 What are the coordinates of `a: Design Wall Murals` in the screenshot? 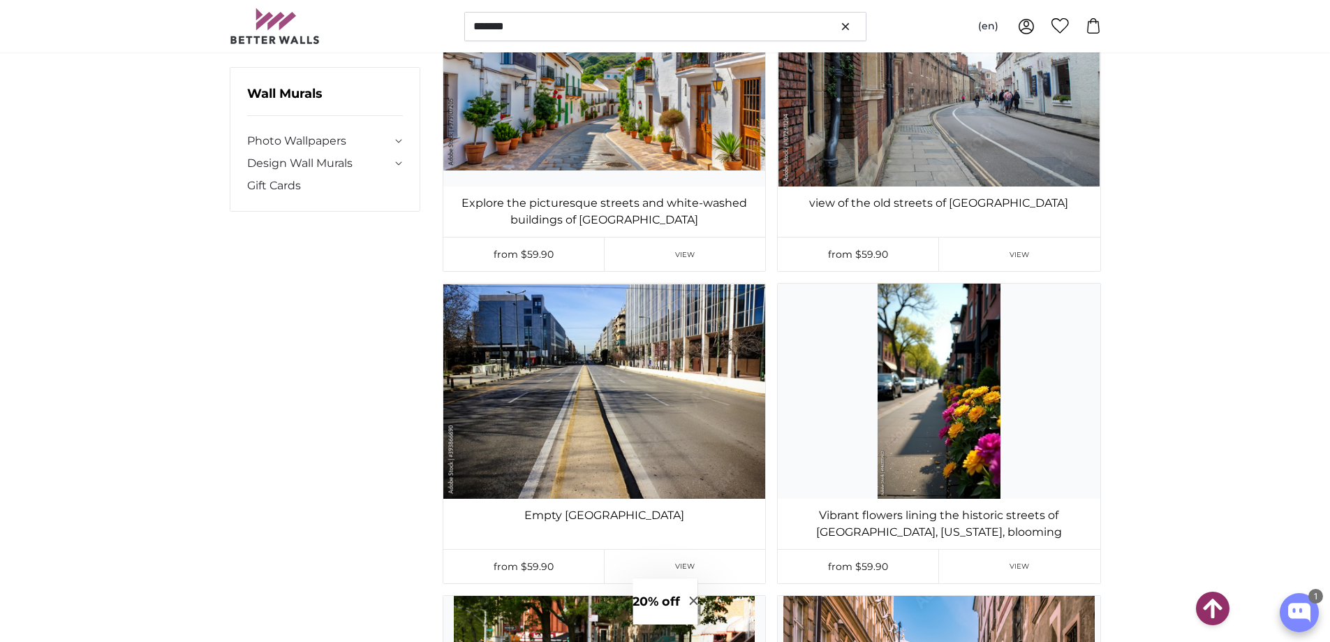 It's located at (320, 163).